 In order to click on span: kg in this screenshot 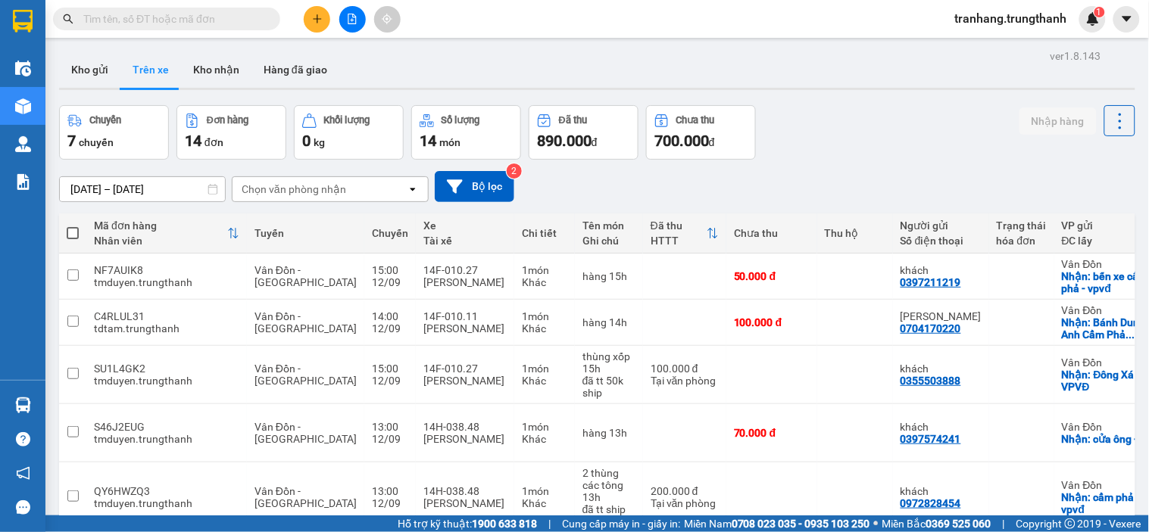, I will do `click(319, 142)`.